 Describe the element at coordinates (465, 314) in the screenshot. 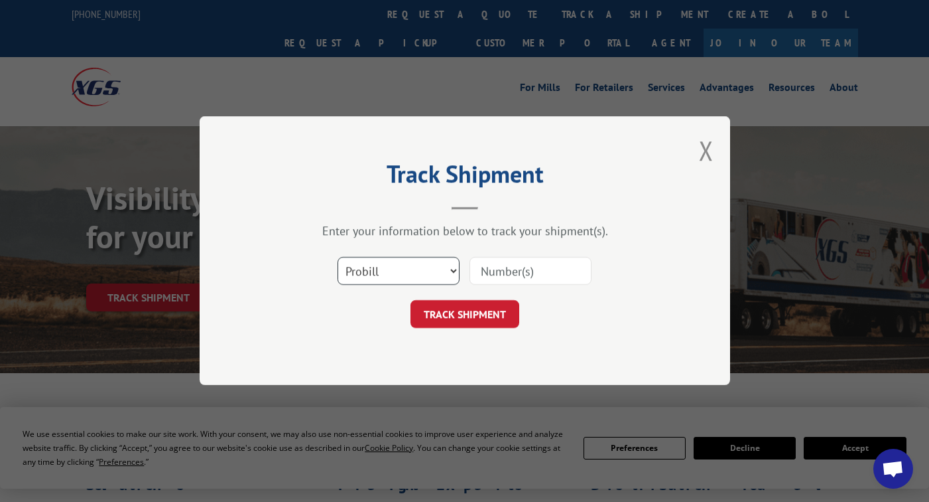

I see `button: TRACK SHIPMENT` at that location.